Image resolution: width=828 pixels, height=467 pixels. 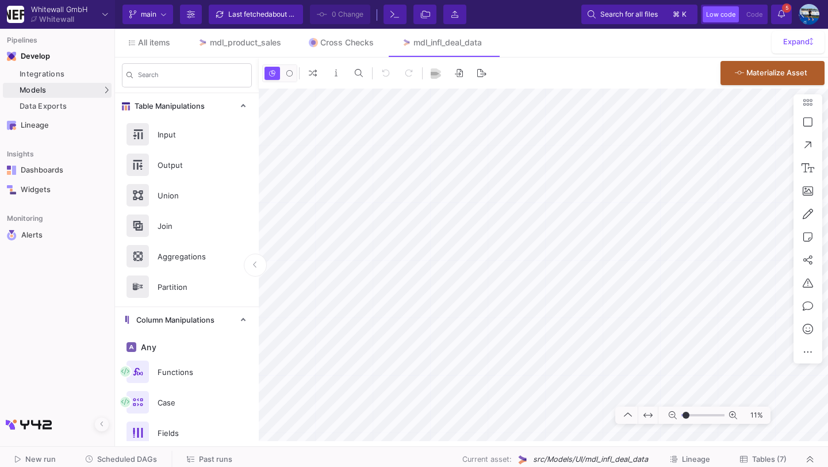 What do you see at coordinates (40, 459) in the screenshot?
I see `span: New run` at bounding box center [40, 459].